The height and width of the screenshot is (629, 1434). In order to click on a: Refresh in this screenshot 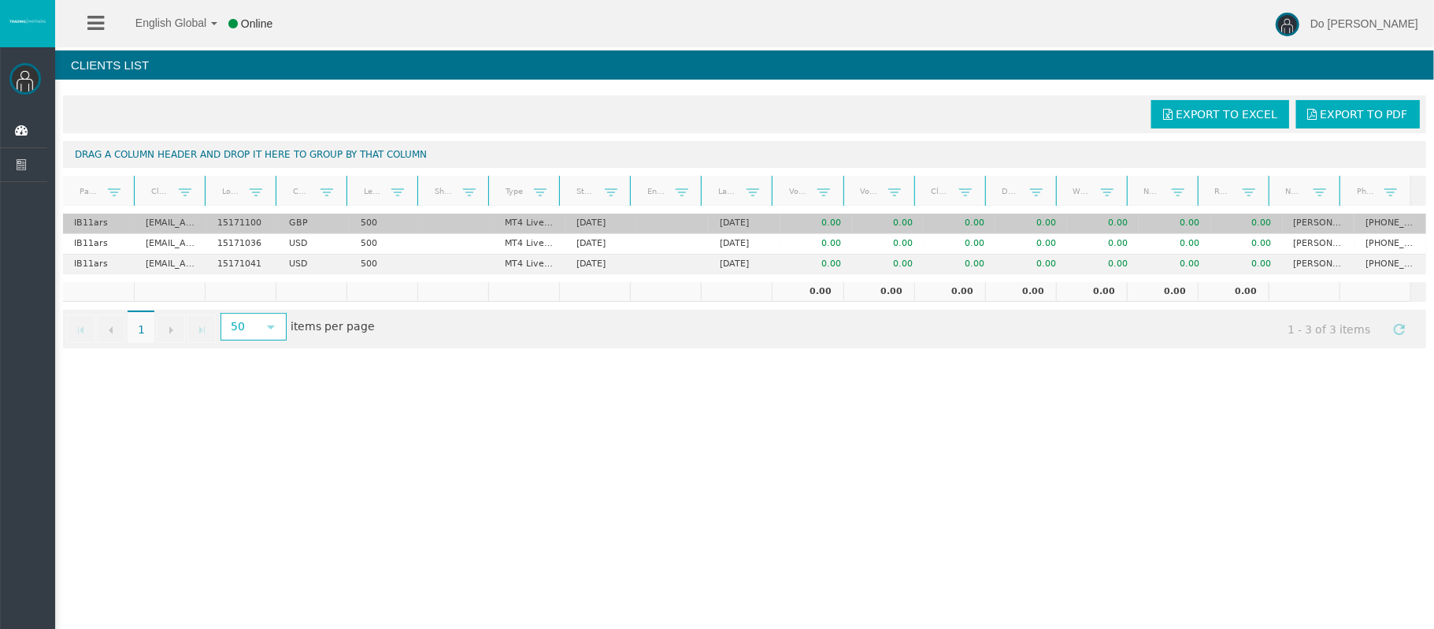, I will do `click(1400, 328)`.